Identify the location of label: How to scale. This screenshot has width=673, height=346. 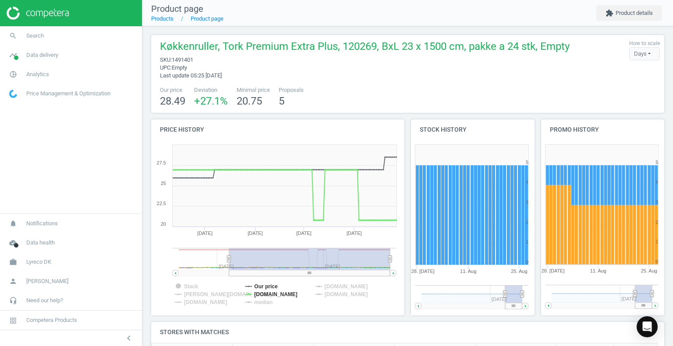
(644, 43).